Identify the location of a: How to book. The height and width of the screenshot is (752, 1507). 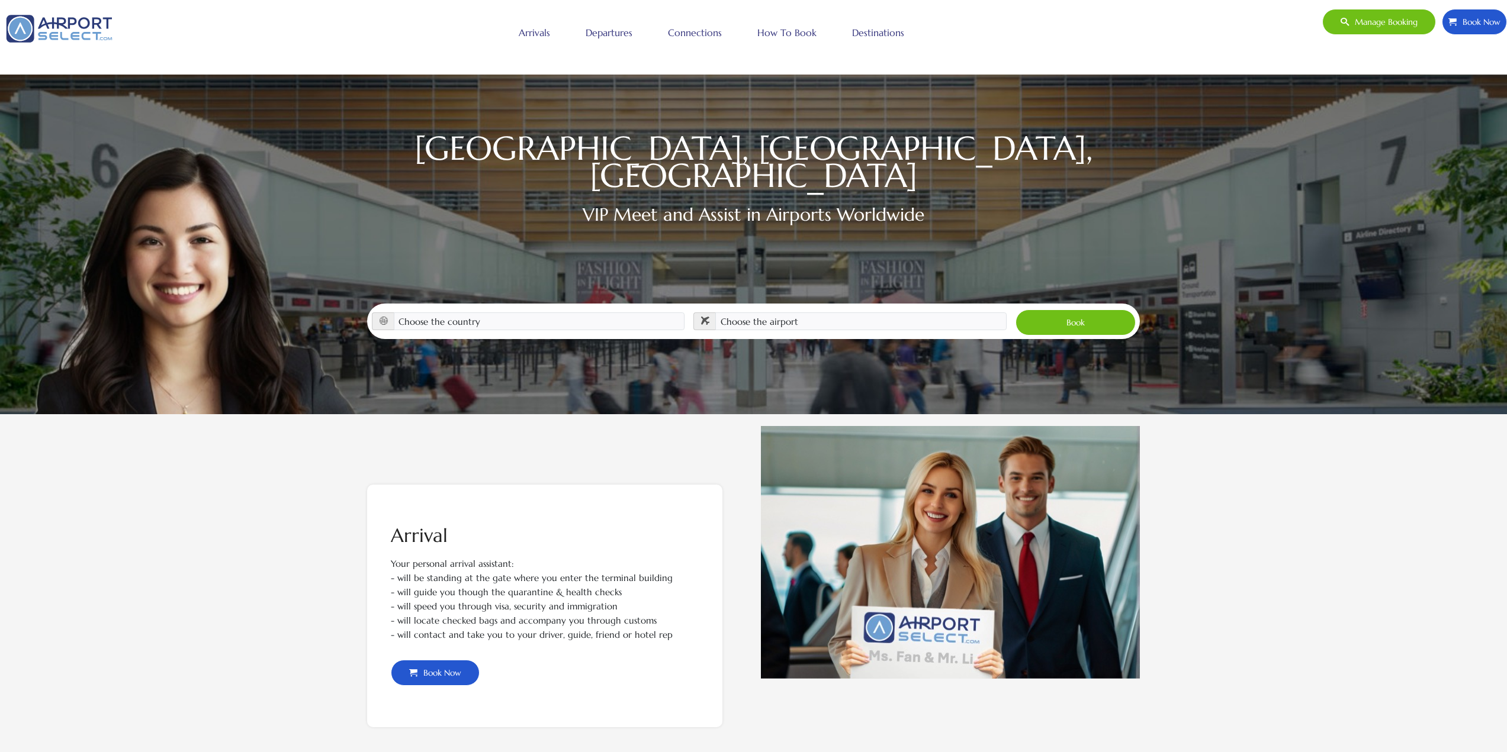
(787, 33).